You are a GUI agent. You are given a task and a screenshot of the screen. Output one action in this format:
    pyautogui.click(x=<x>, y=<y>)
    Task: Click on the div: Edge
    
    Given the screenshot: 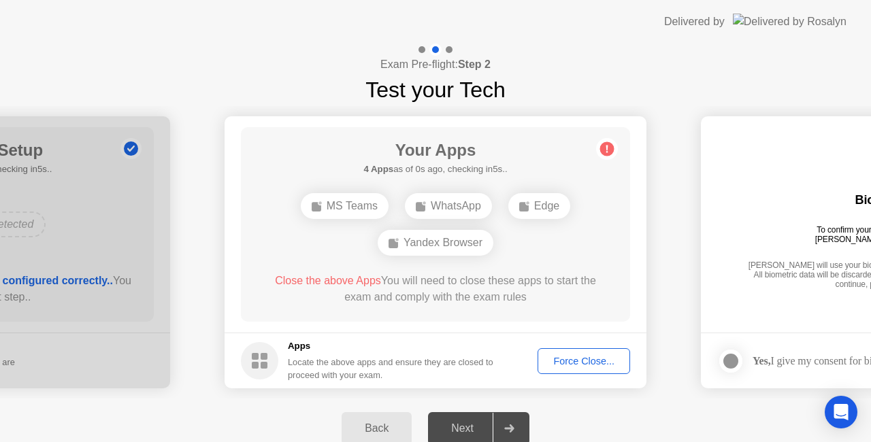 What is the action you would take?
    pyautogui.click(x=539, y=206)
    